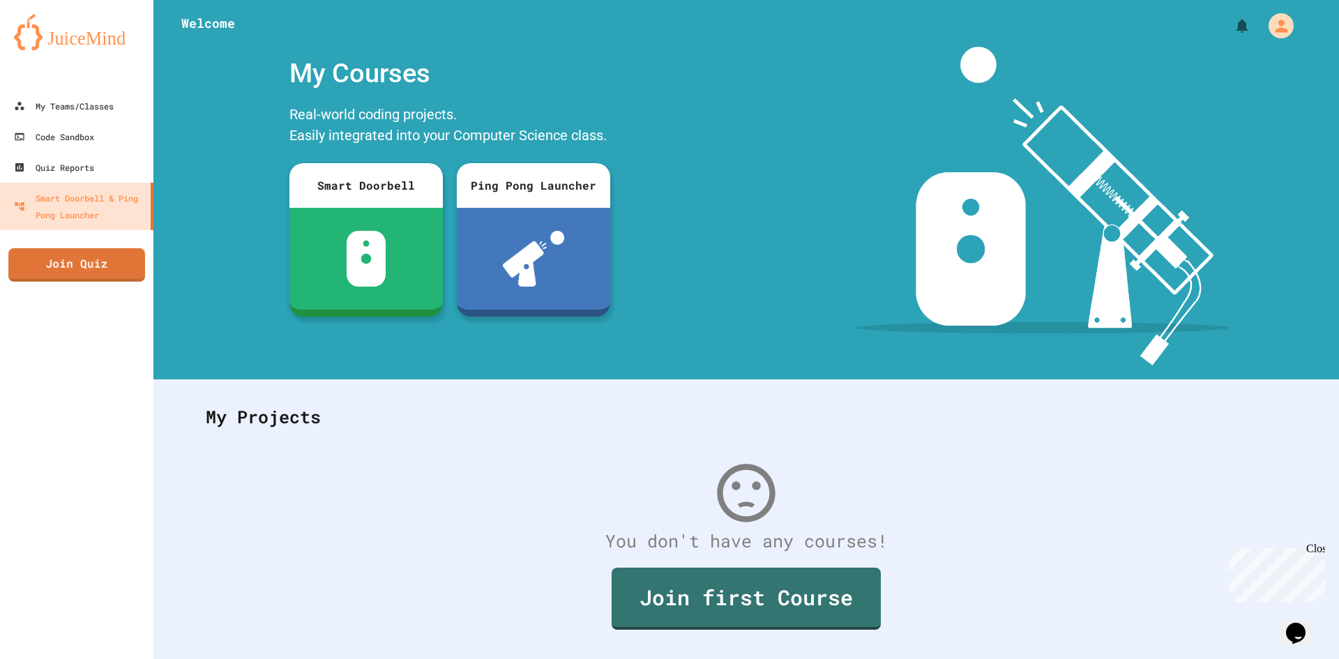 The width and height of the screenshot is (1339, 659). What do you see at coordinates (746, 541) in the screenshot?
I see `div: You don't have any courses!` at bounding box center [746, 541].